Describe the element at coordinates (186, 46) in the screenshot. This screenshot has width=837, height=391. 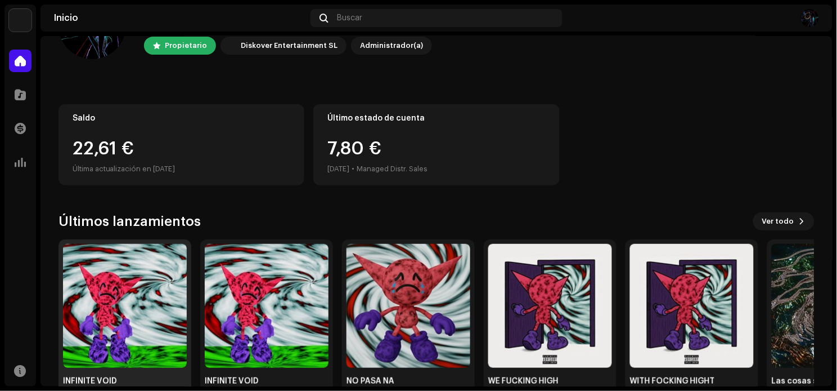
I see `div: Propietario` at that location.